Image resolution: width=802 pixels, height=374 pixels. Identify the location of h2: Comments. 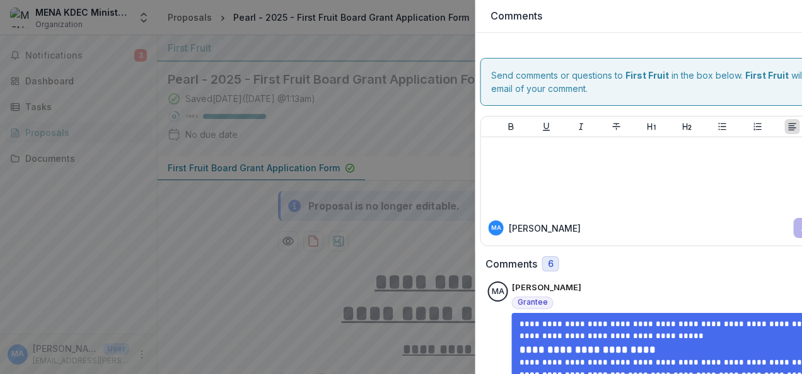
(511, 264).